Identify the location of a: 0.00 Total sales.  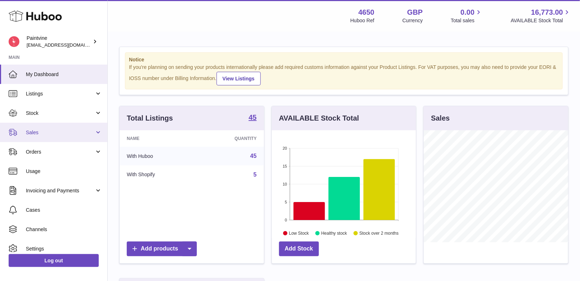
(467, 16).